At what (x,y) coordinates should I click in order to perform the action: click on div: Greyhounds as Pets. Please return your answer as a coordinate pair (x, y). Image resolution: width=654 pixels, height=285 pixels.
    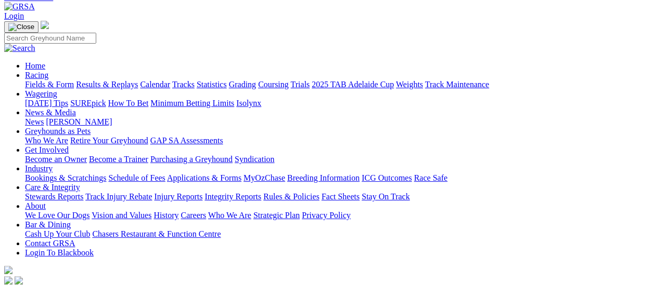
    Looking at the image, I should click on (337, 141).